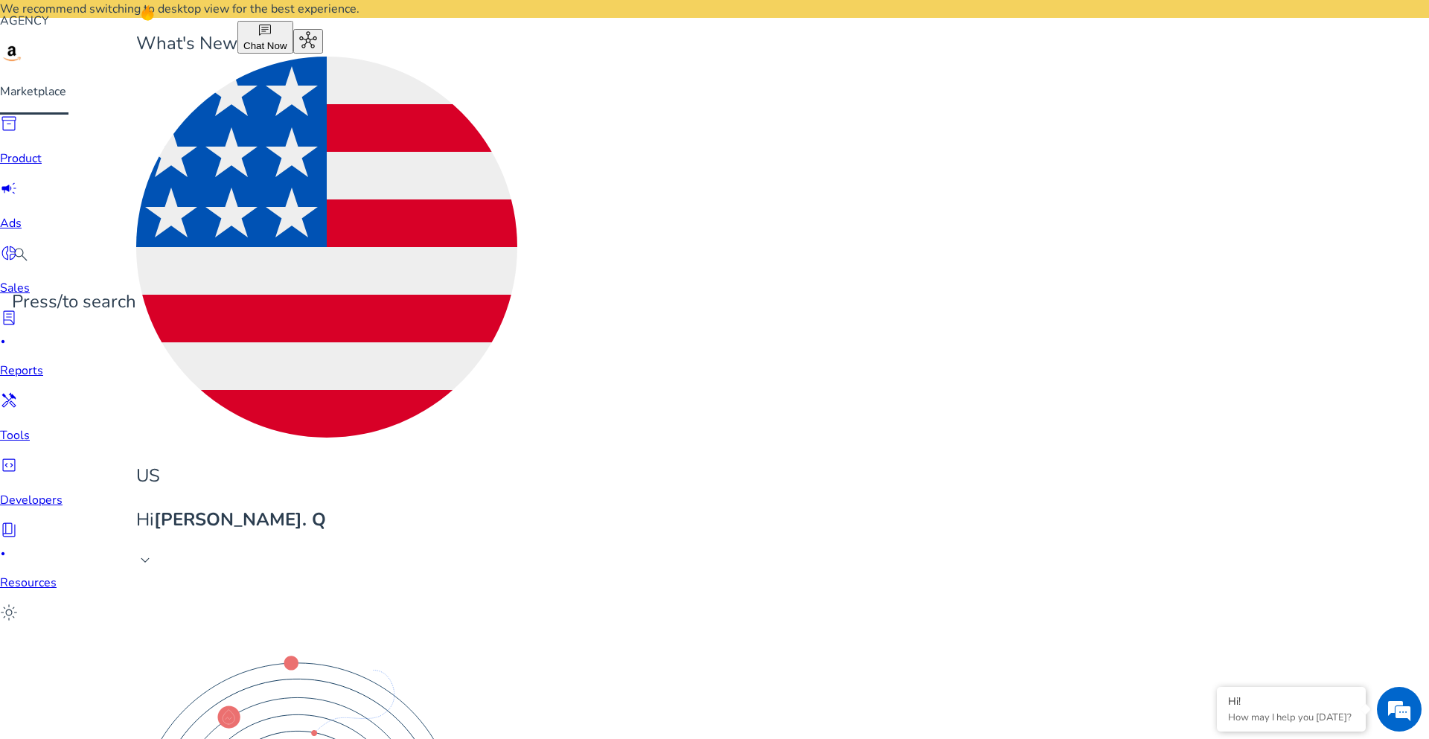 This screenshot has width=1429, height=739. Describe the element at coordinates (74, 301) in the screenshot. I see `p: Press to search` at that location.